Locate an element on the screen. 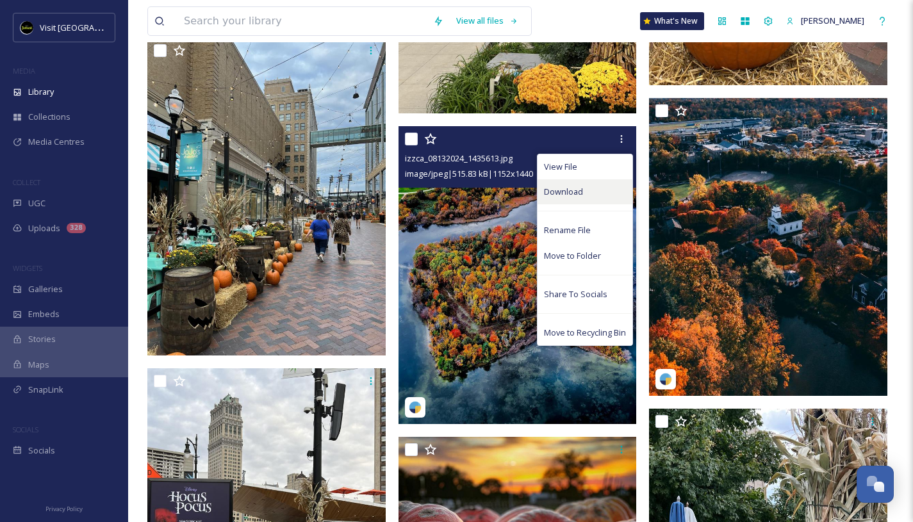 The height and width of the screenshot is (522, 913). span: Stories is located at coordinates (42, 339).